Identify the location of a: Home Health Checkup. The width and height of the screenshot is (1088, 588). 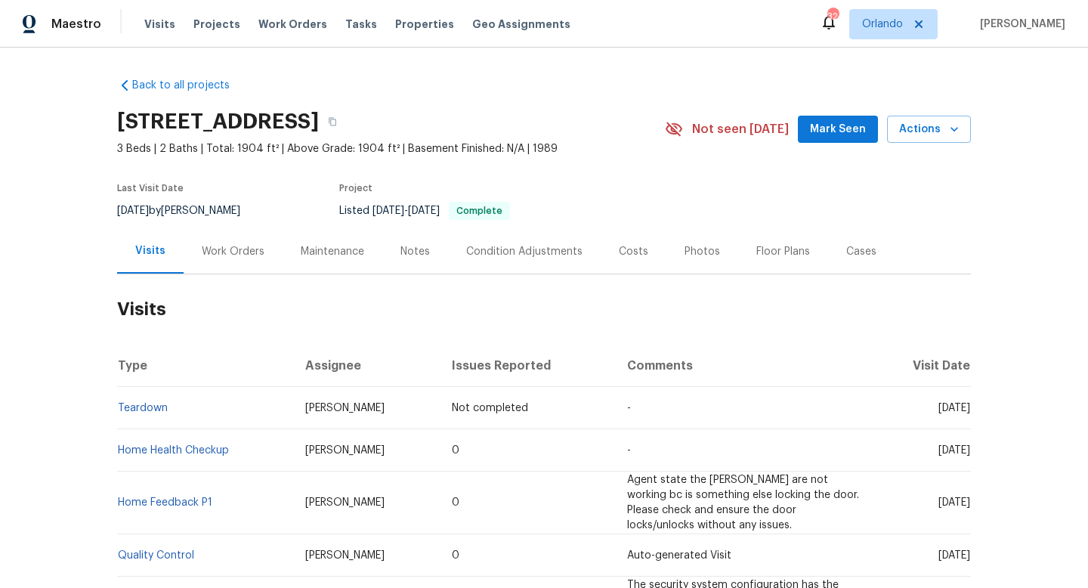
(173, 450).